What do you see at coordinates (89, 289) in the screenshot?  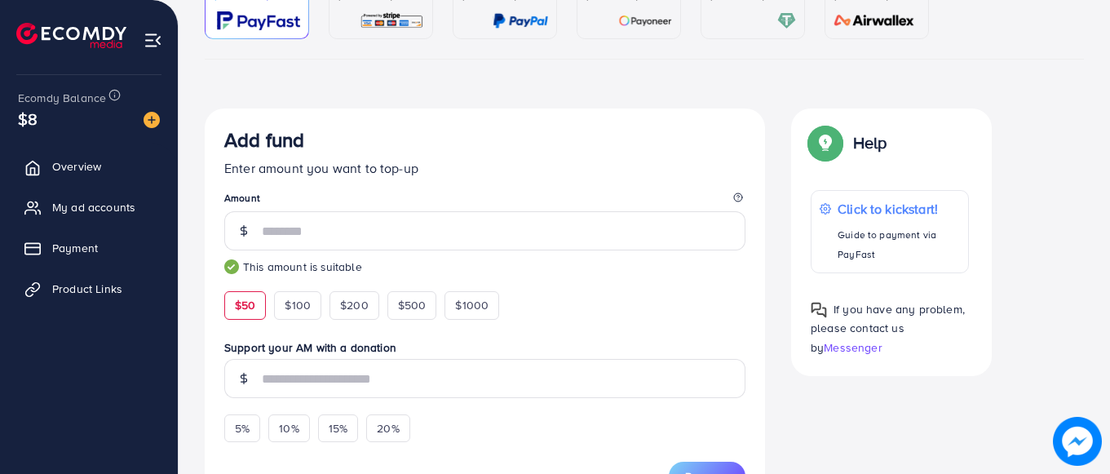 I see `a: Product Links` at bounding box center [89, 289].